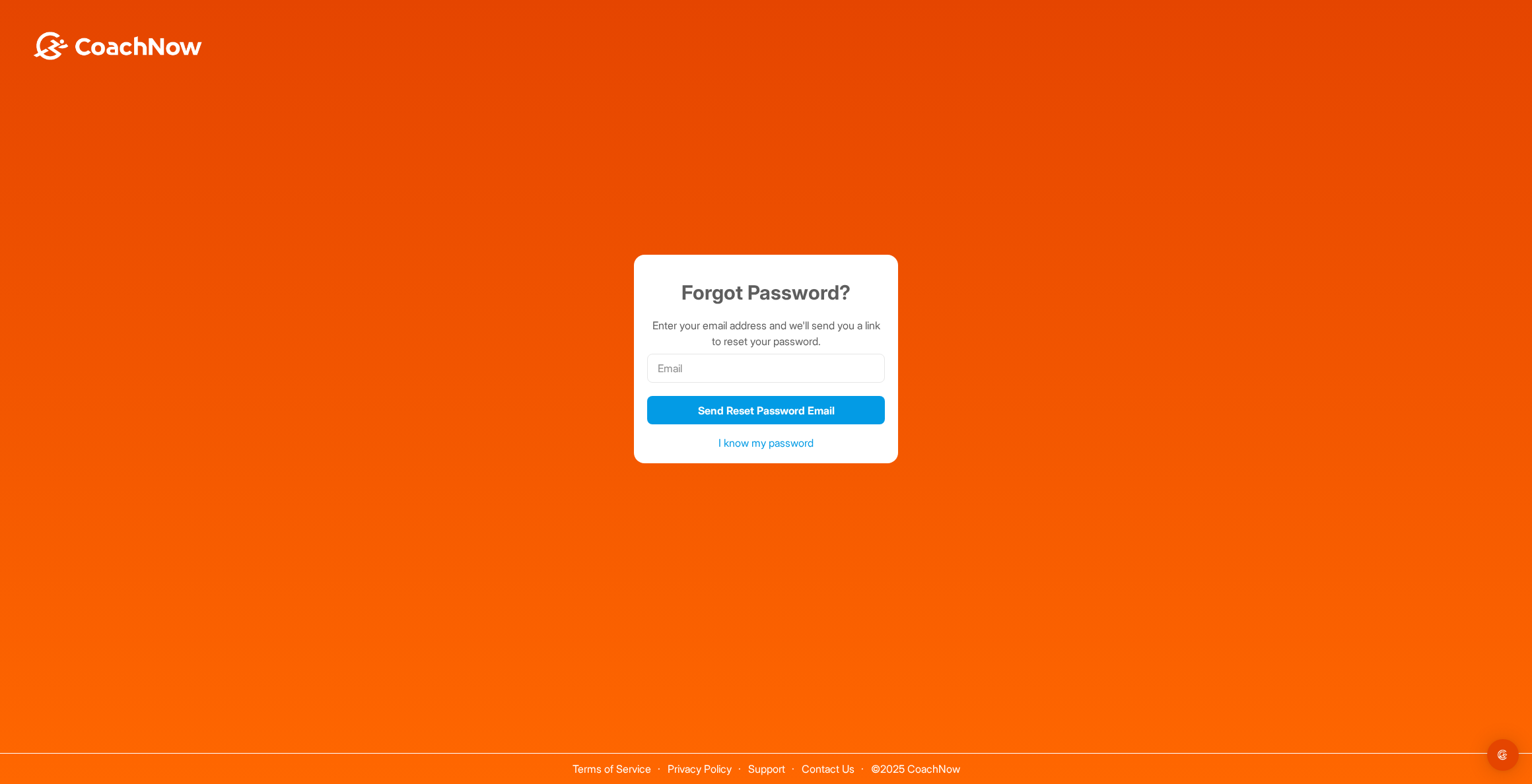  I want to click on p: Enter your email address and we'll send you a link to reset your password., so click(766, 334).